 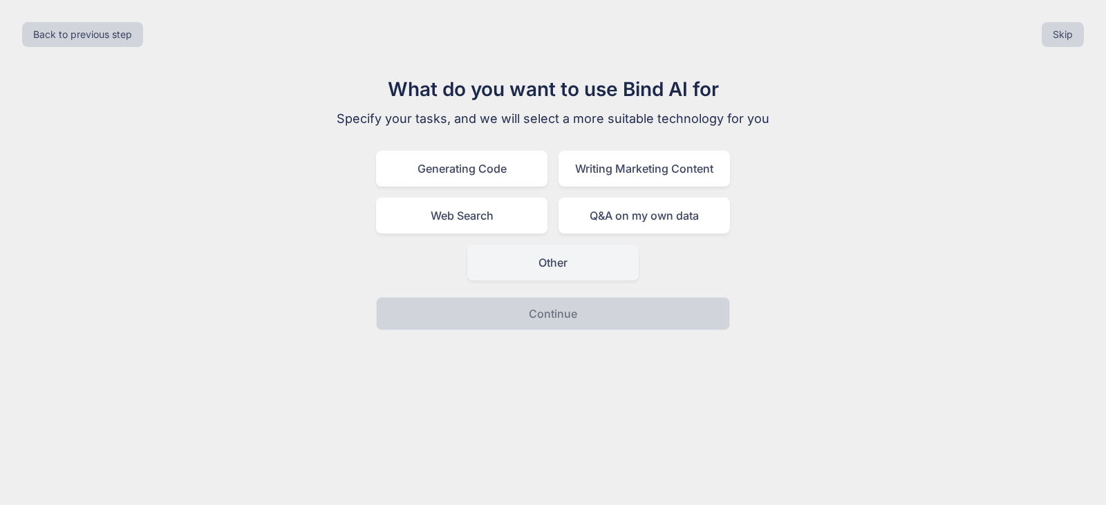 I want to click on button: Continue, so click(x=553, y=314).